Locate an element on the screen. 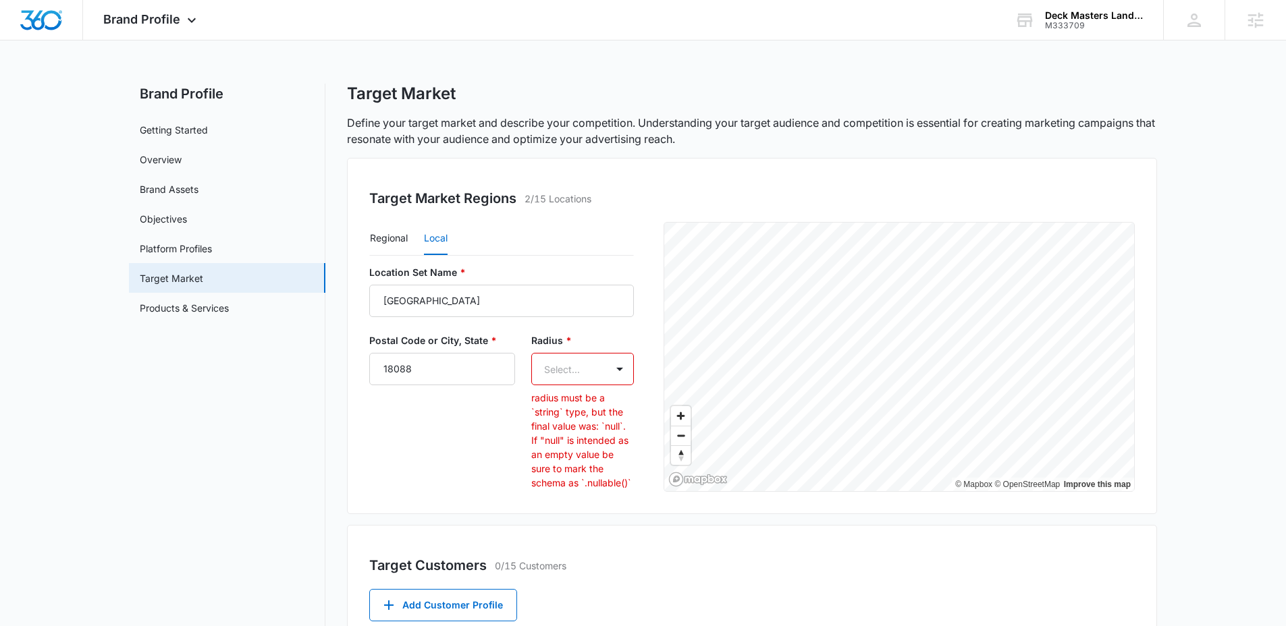 The image size is (1286, 626). a: Getting Started is located at coordinates (173, 130).